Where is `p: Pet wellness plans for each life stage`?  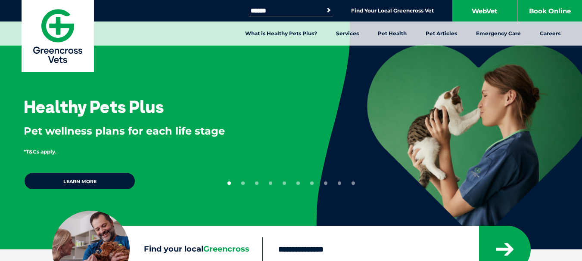 p: Pet wellness plans for each life stage is located at coordinates (156, 131).